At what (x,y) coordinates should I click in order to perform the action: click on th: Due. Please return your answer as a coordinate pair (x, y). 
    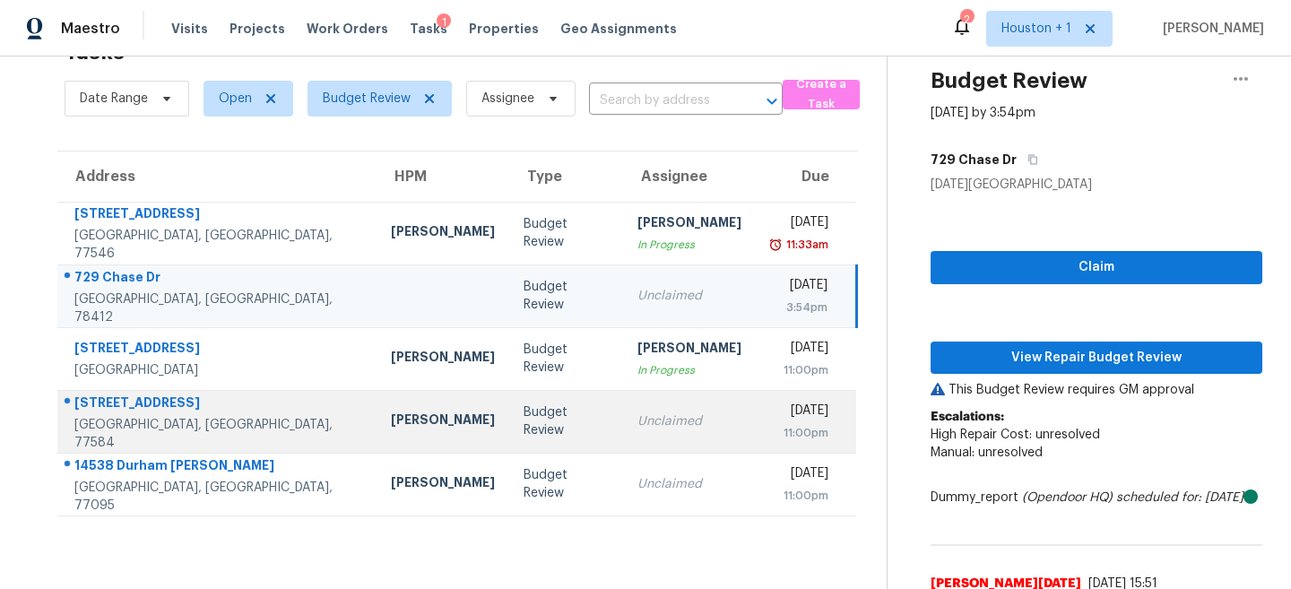
    Looking at the image, I should click on (806, 177).